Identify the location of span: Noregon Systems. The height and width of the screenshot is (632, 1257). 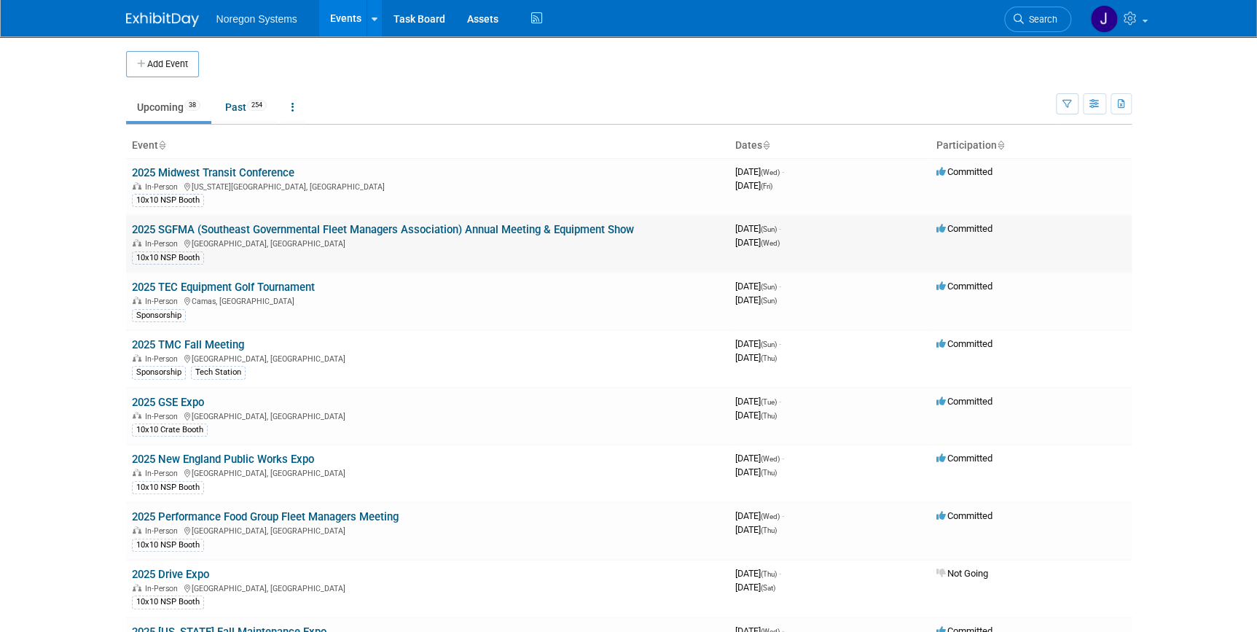
(257, 19).